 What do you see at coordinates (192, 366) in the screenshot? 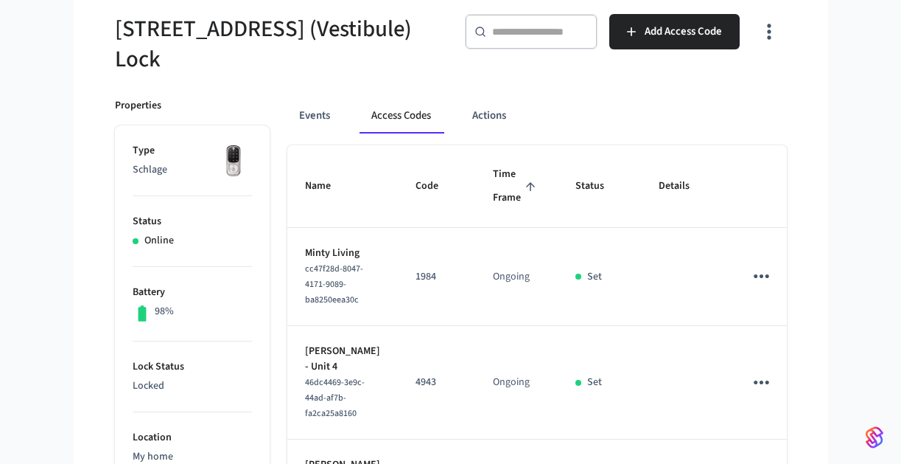
I see `p: Lock Status` at bounding box center [192, 366].